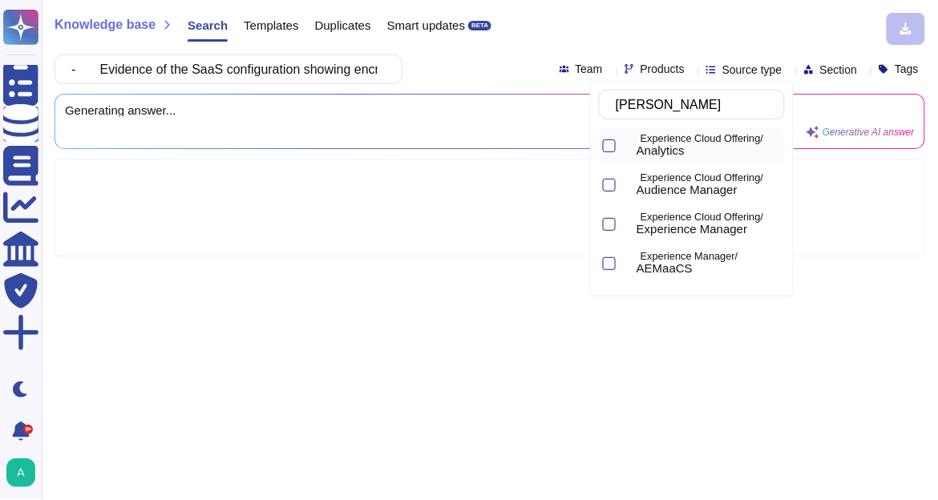  What do you see at coordinates (105, 25) in the screenshot?
I see `span: Knowledge base` at bounding box center [105, 25].